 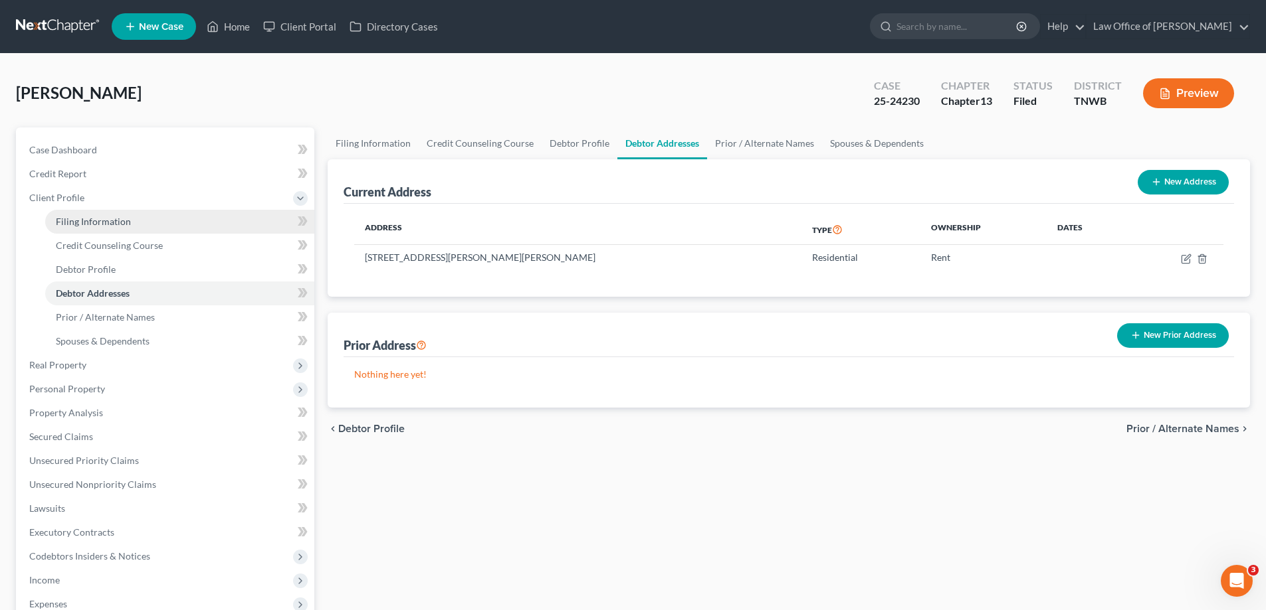 What do you see at coordinates (366, 429) in the screenshot?
I see `button: chevron_left Debtor Profile` at bounding box center [366, 429].